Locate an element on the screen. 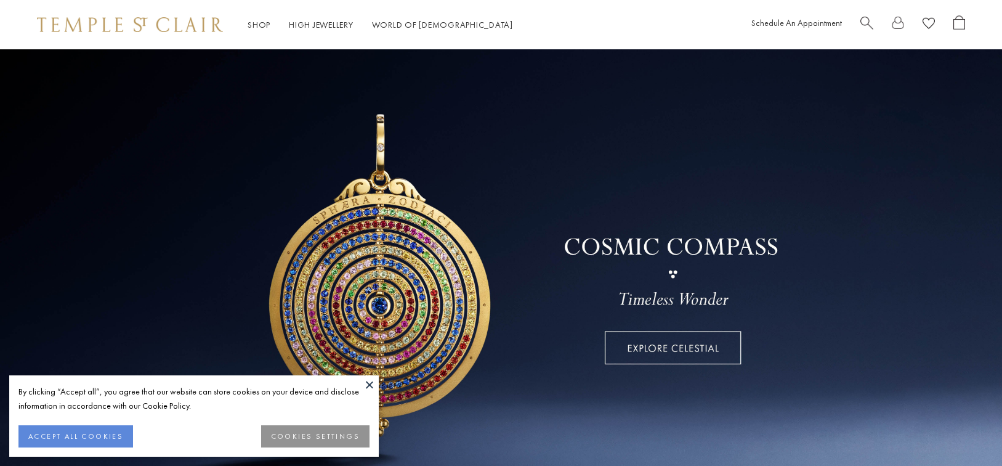 The height and width of the screenshot is (466, 1002). button: COOKIES SETTINGS is located at coordinates (315, 436).